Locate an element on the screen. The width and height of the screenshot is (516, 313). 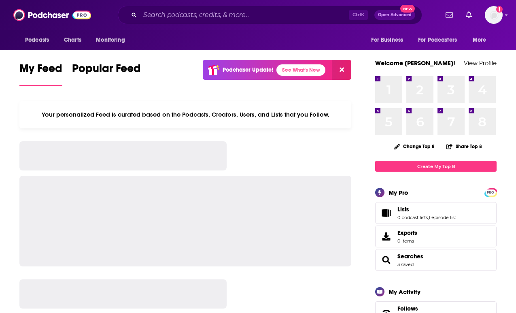
input: Search podcasts, credits, & more... is located at coordinates (244, 15).